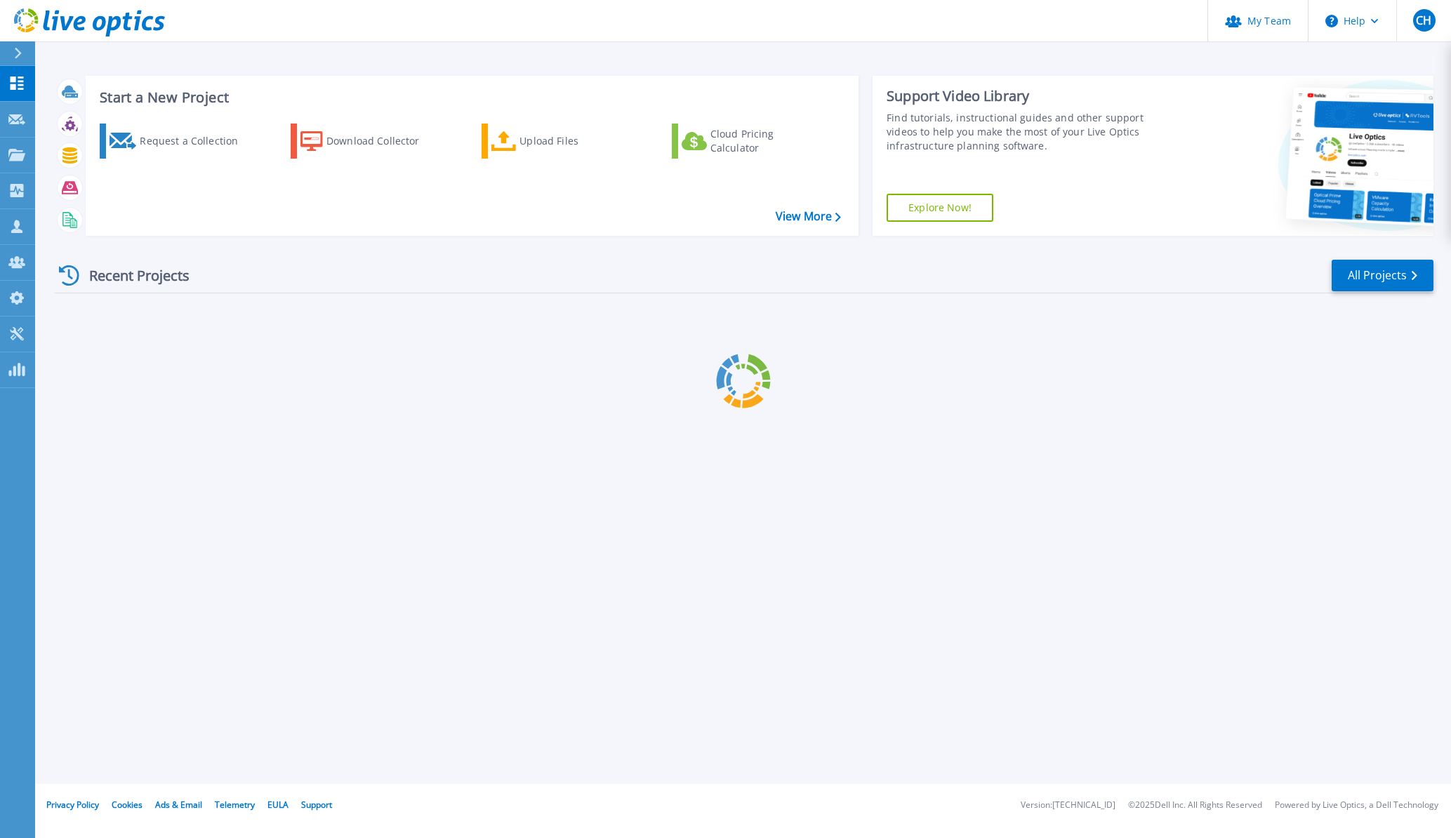 The width and height of the screenshot is (1451, 838). What do you see at coordinates (1195, 805) in the screenshot?
I see `li: © 2025 Dell Inc. All Rights Reserved` at bounding box center [1195, 805].